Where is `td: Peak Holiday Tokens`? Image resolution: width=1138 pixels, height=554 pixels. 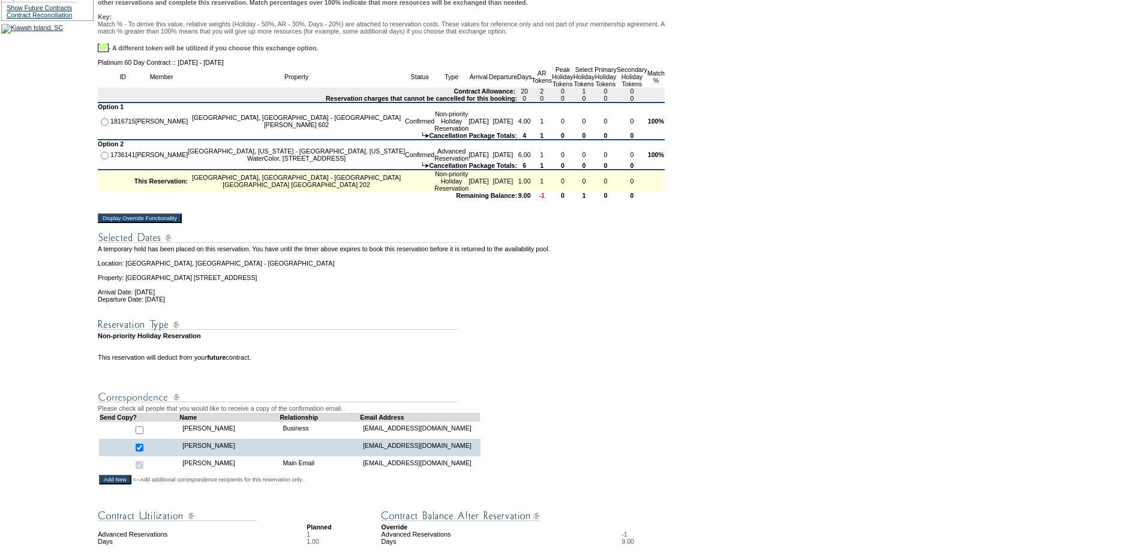 td: Peak Holiday Tokens is located at coordinates (563, 77).